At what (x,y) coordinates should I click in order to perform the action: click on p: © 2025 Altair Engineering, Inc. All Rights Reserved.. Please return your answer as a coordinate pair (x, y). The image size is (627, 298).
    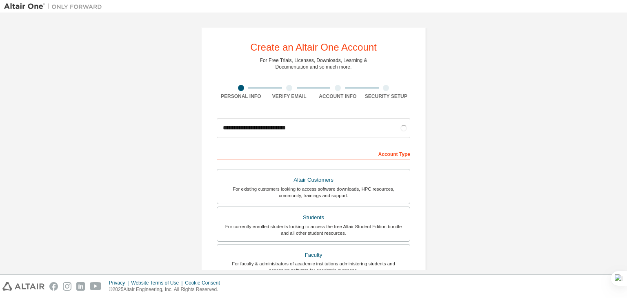
    Looking at the image, I should click on (167, 289).